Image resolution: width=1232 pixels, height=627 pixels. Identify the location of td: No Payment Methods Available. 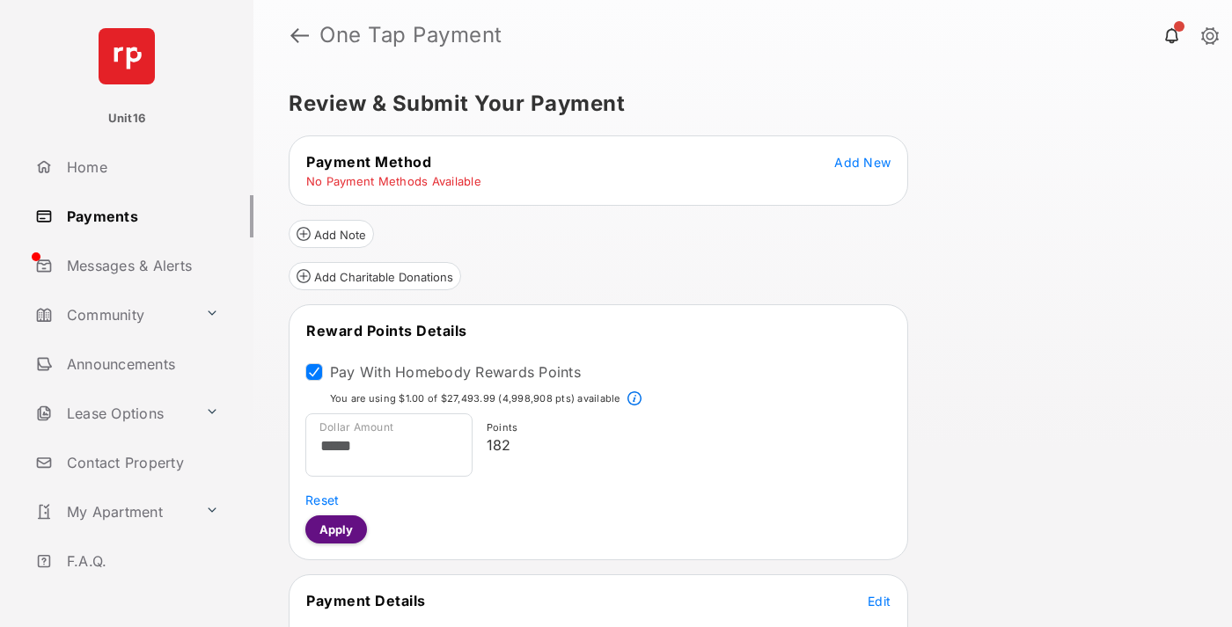
(393, 181).